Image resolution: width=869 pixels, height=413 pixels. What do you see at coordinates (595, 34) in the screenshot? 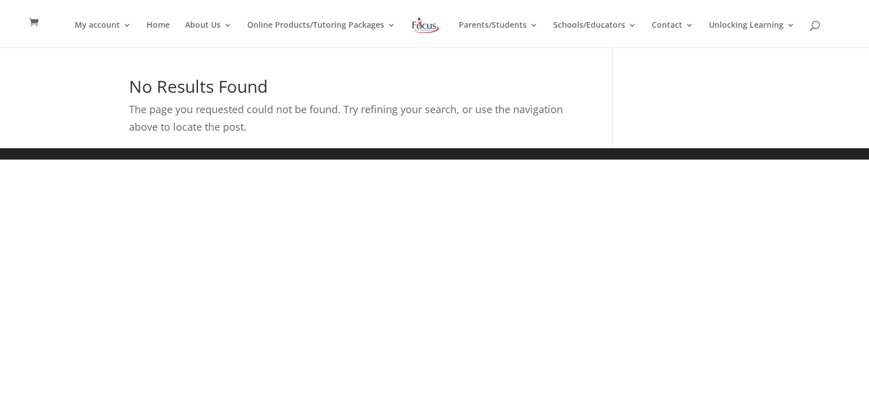
I see `a: Schools/Educators` at bounding box center [595, 34].